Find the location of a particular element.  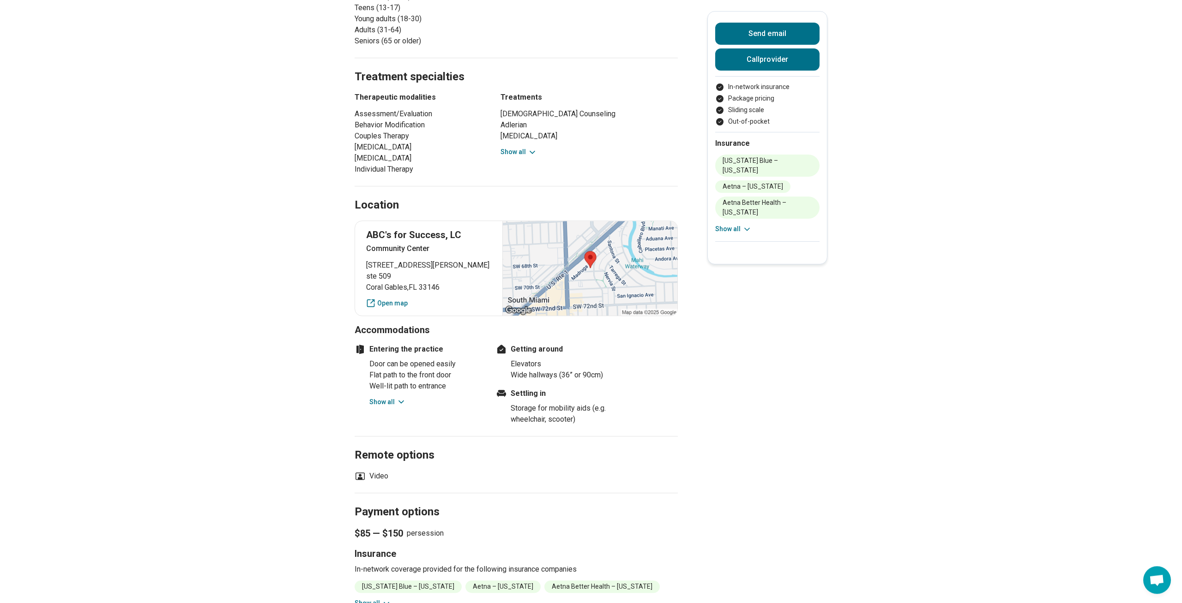

li: Door can be opened easily is located at coordinates (427, 364).